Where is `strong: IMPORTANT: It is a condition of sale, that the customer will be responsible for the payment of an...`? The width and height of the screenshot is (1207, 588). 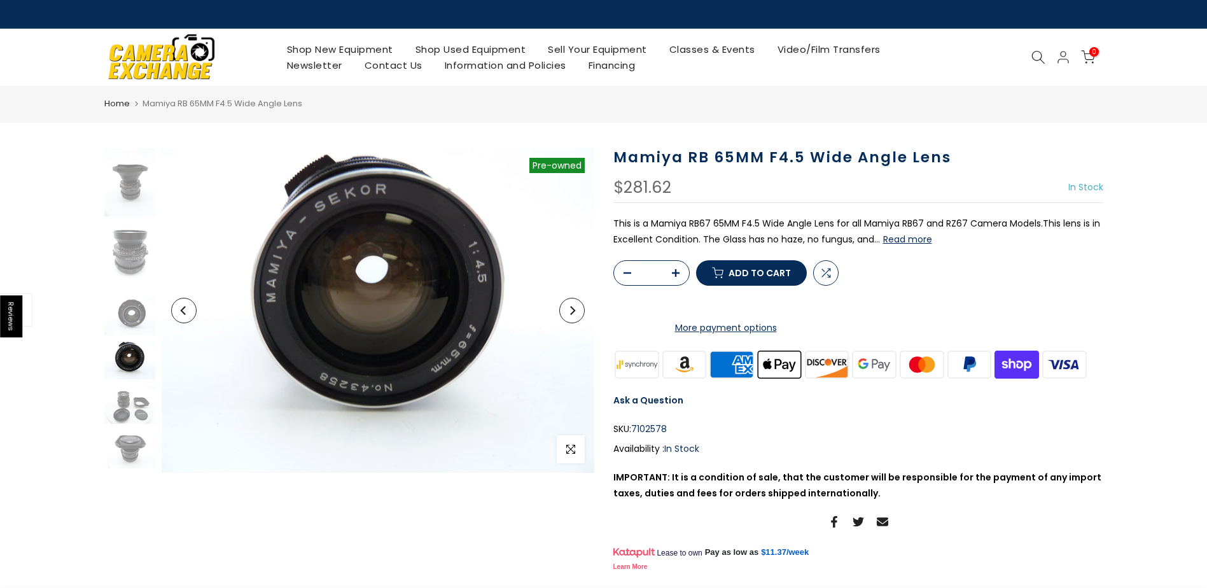 strong: IMPORTANT: It is a condition of sale, that the customer will be responsible for the payment of an... is located at coordinates (857, 485).